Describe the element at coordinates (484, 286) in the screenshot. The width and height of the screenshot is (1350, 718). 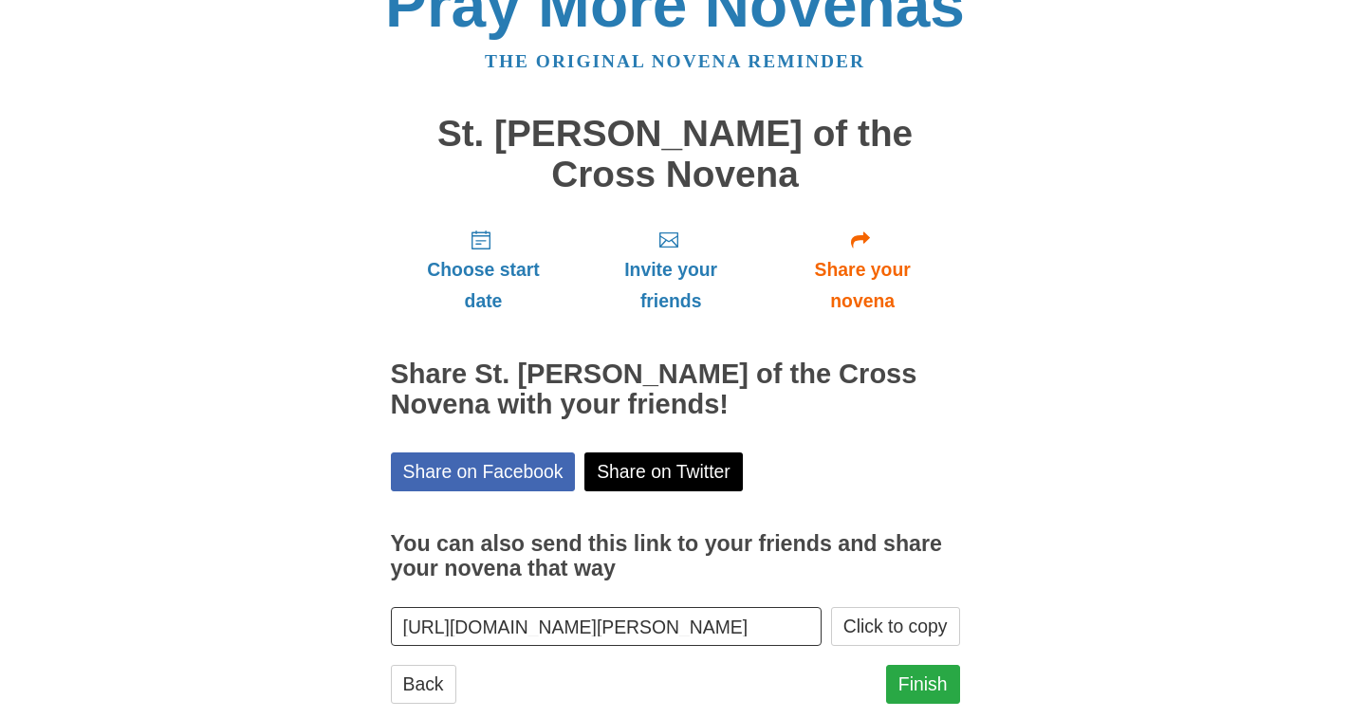
I see `span: Choose start date` at that location.